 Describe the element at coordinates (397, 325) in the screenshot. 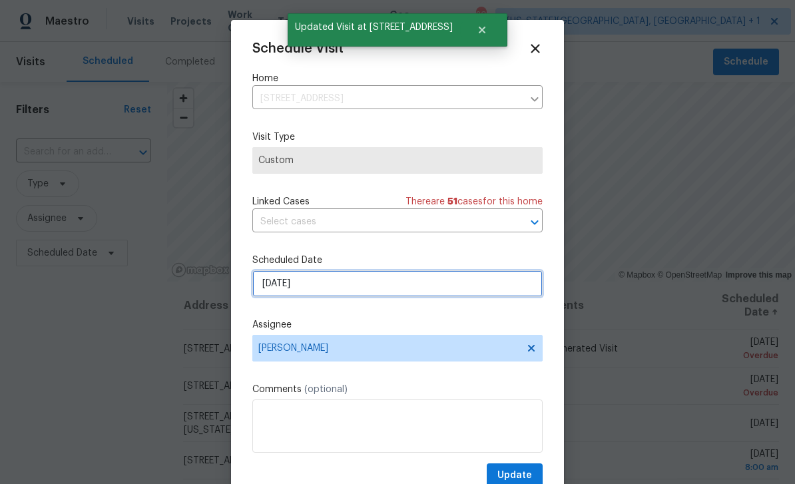

I see `label: Assignee` at that location.